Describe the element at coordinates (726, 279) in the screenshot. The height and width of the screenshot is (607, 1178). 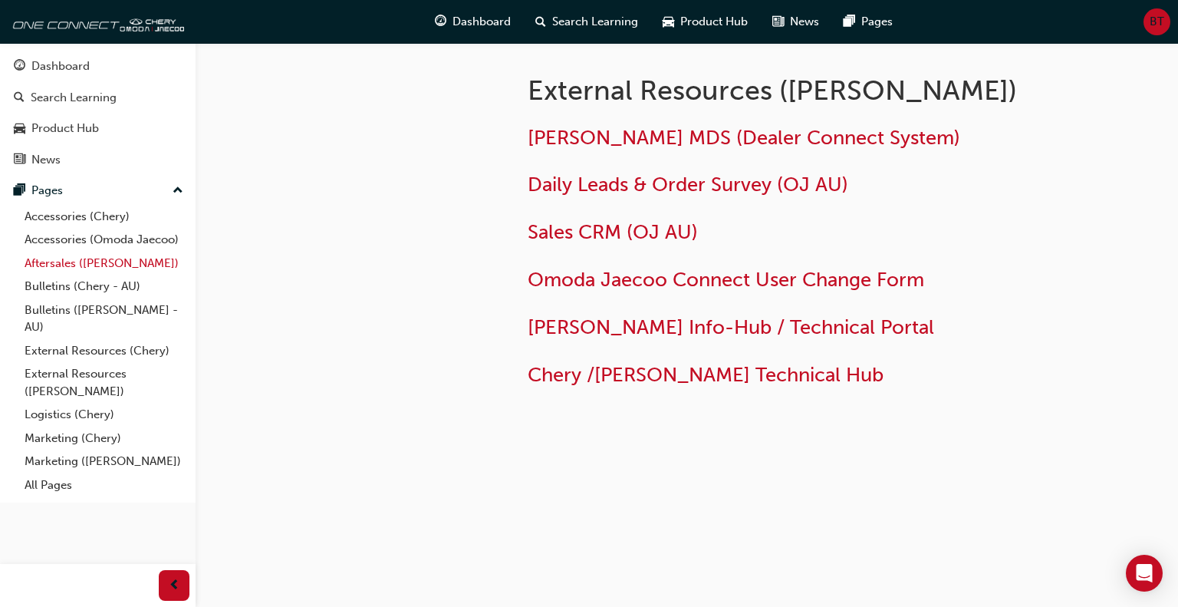
I see `span: Omoda Jaecoo Connect User Change Form` at that location.